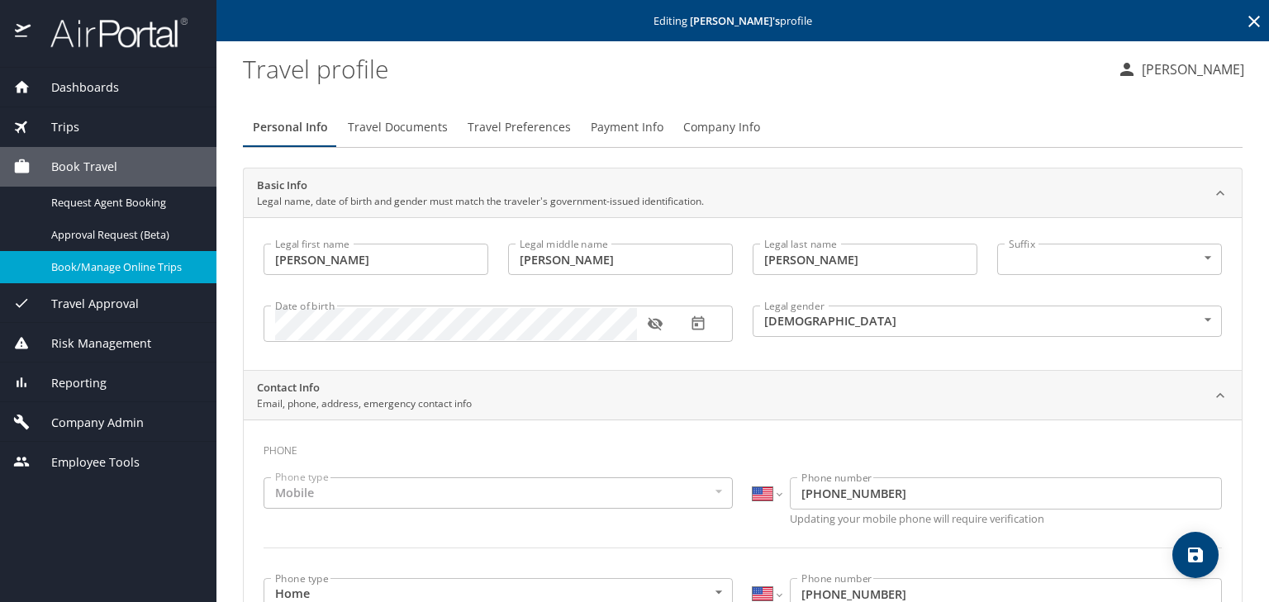 The image size is (1269, 602). I want to click on span: Trips, so click(55, 127).